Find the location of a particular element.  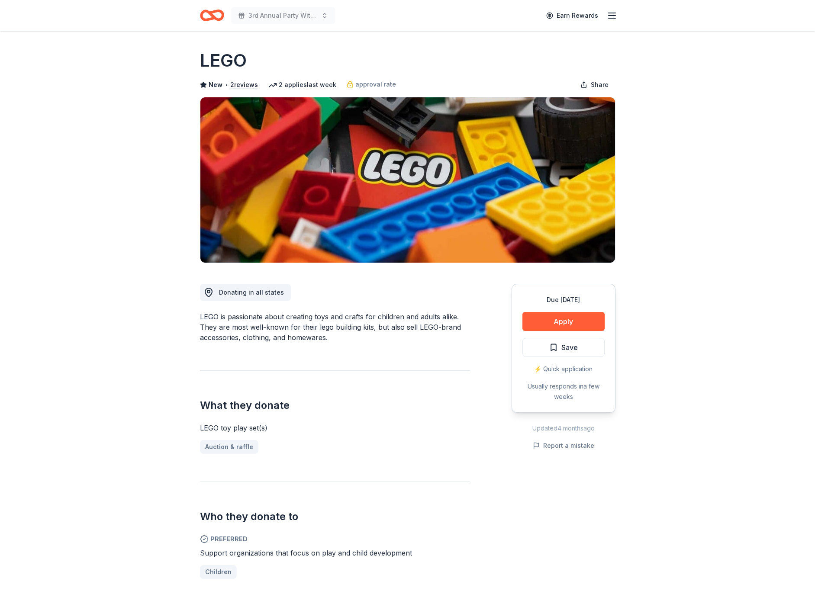

span: 3rd Annual Party With A Purpose is located at coordinates (283, 16).